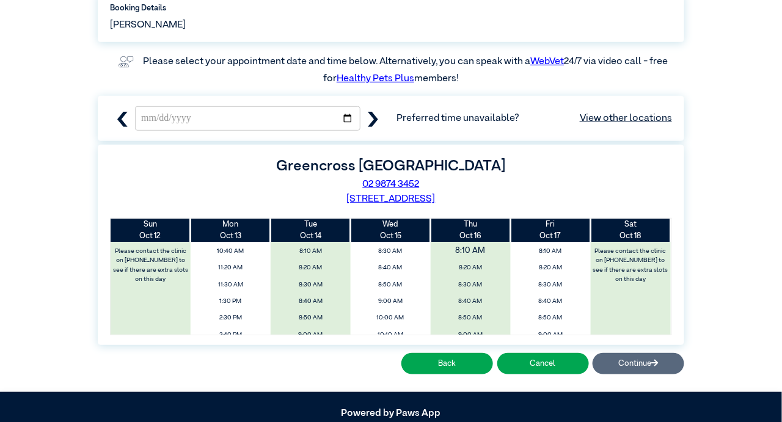 The width and height of the screenshot is (782, 422). Describe the element at coordinates (391, 413) in the screenshot. I see `h5: Powered by Paws App` at that location.